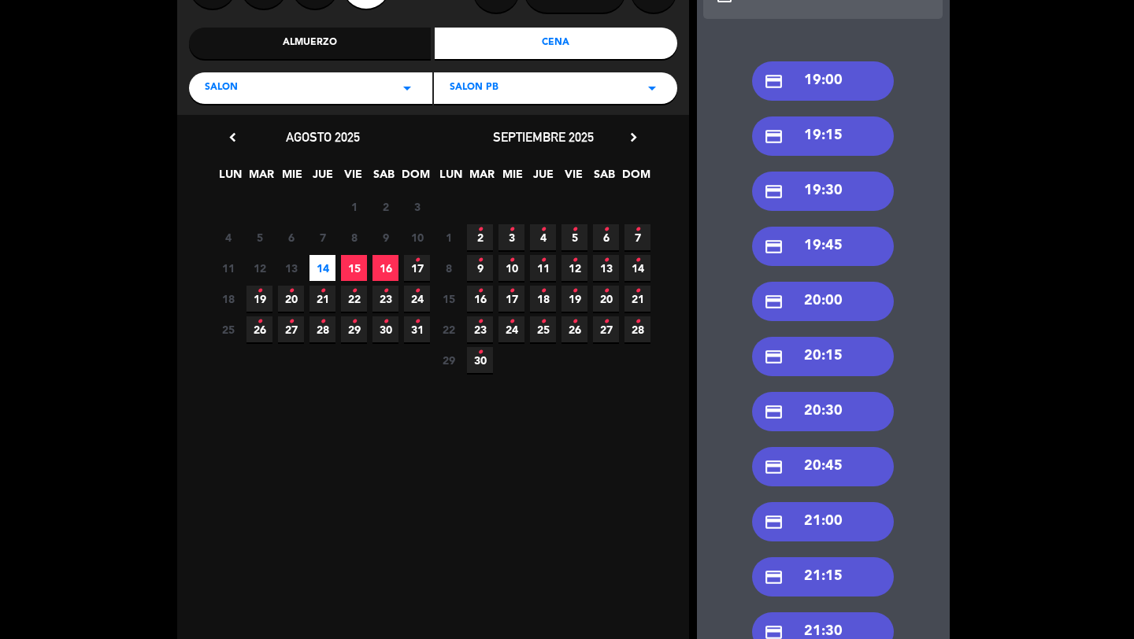 This screenshot has width=1134, height=639. Describe the element at coordinates (221, 88) in the screenshot. I see `span: SALON` at that location.